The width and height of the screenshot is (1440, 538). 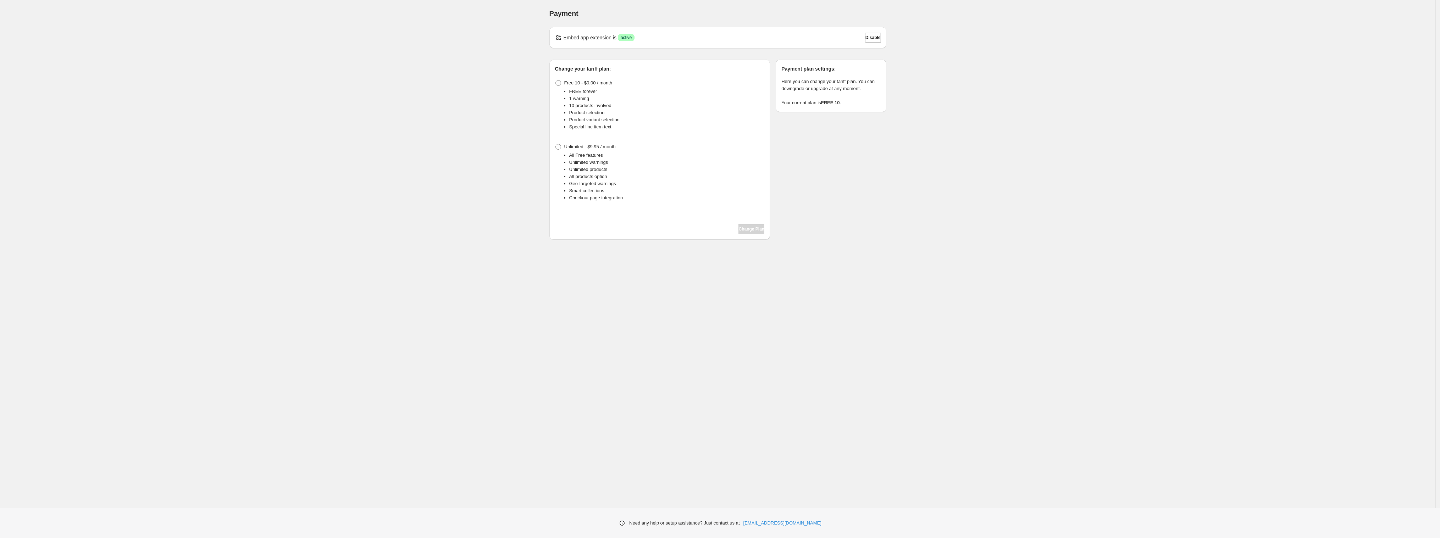 I want to click on span: active, so click(x=626, y=38).